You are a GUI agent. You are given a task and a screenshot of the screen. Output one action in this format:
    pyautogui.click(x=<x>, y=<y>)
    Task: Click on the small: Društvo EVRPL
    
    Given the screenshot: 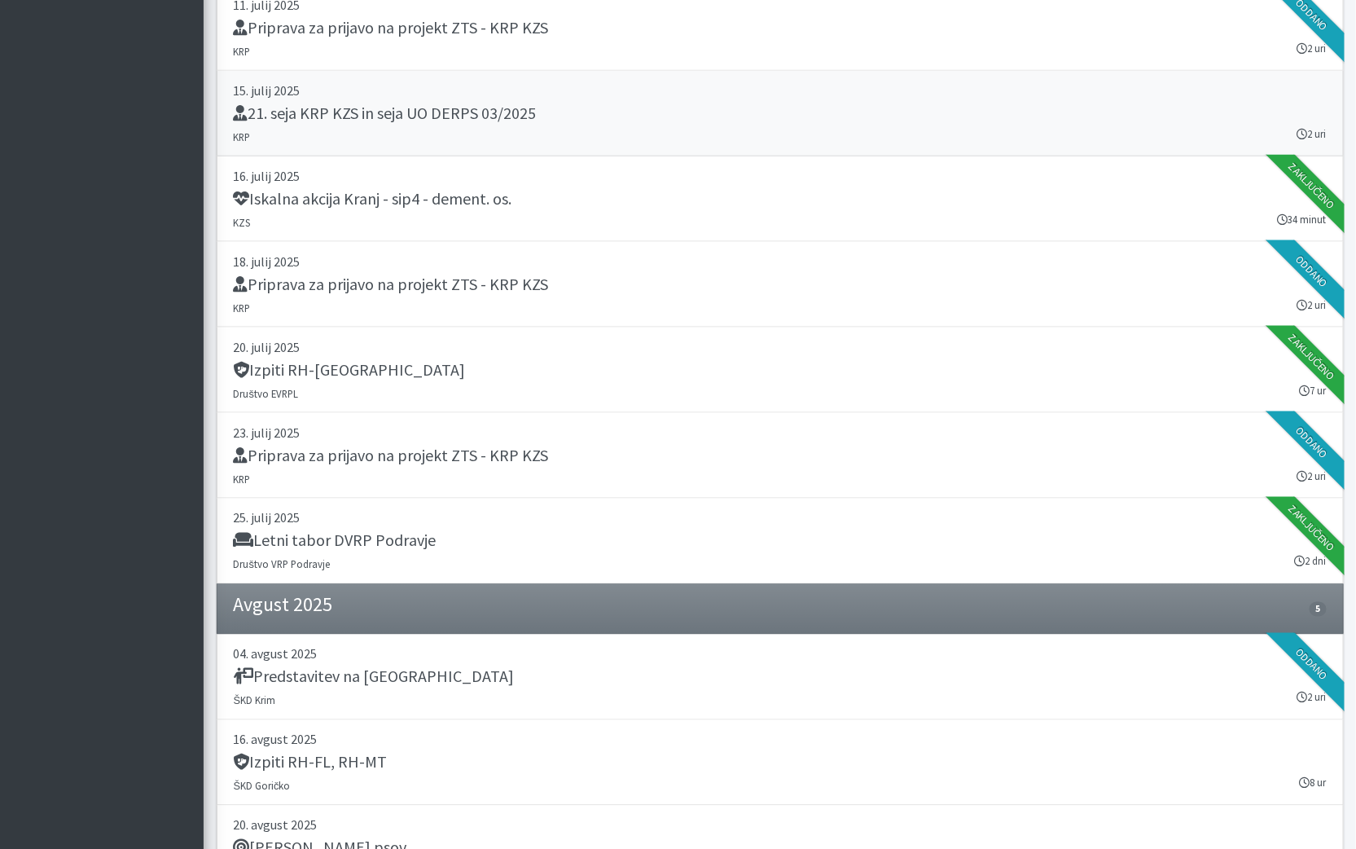 What is the action you would take?
    pyautogui.click(x=266, y=393)
    